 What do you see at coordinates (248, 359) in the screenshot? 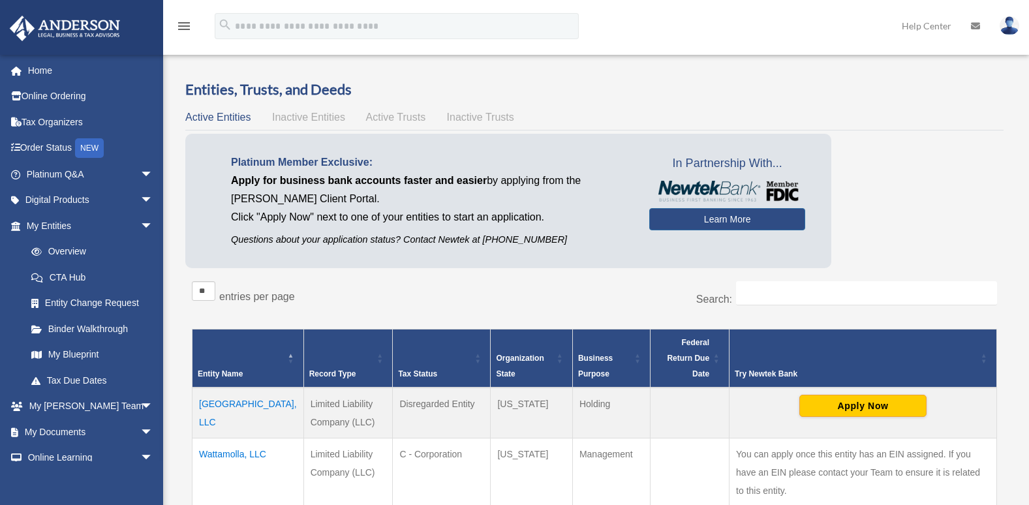
I see `th: Entity Name: Activate to invert sorting` at bounding box center [248, 359].